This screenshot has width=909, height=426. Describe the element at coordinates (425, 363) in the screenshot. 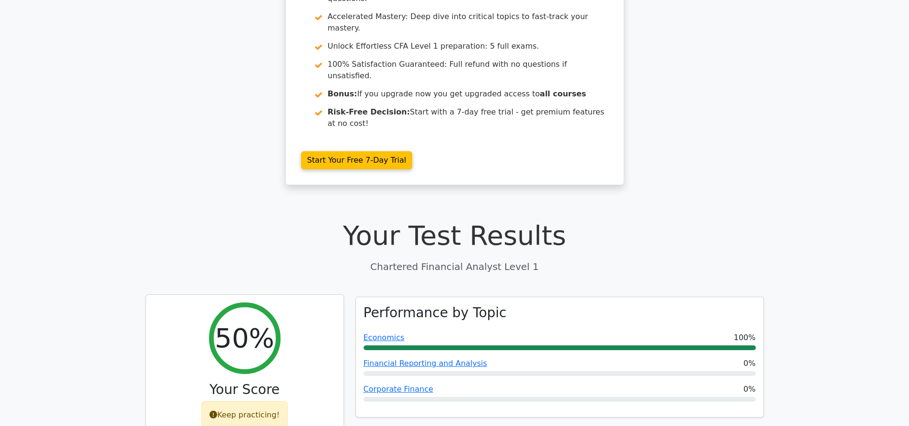

I see `a: Financial Reporting and Analysis` at that location.